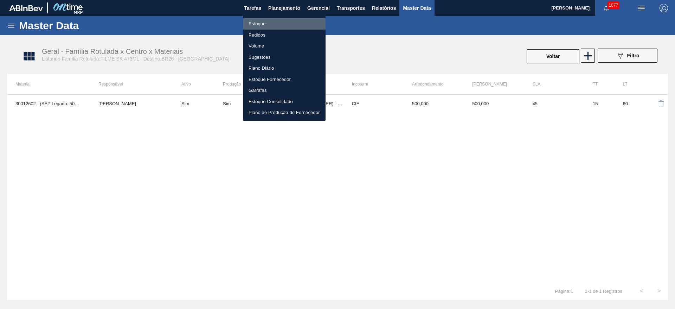  What do you see at coordinates (284, 57) in the screenshot?
I see `li: Sugestões` at bounding box center [284, 57].